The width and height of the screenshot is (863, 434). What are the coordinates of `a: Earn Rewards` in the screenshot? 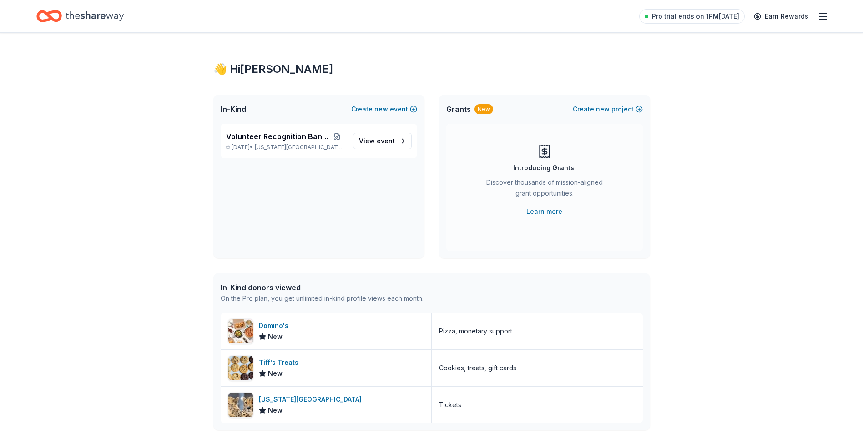 It's located at (781, 16).